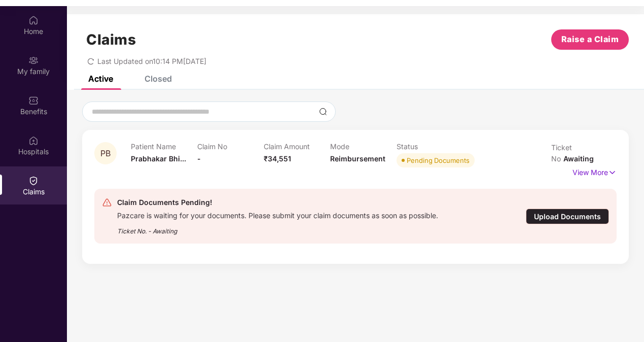 The image size is (644, 342). Describe the element at coordinates (363, 146) in the screenshot. I see `p: Mode` at that location.